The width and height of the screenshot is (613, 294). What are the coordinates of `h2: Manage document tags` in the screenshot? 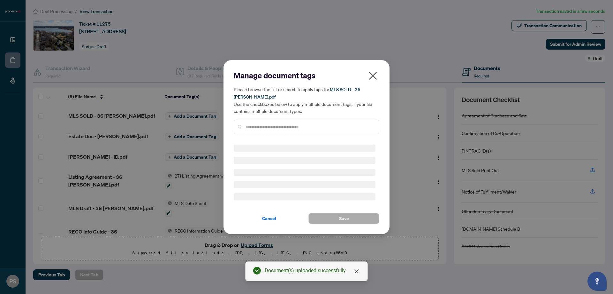 It's located at (307, 75).